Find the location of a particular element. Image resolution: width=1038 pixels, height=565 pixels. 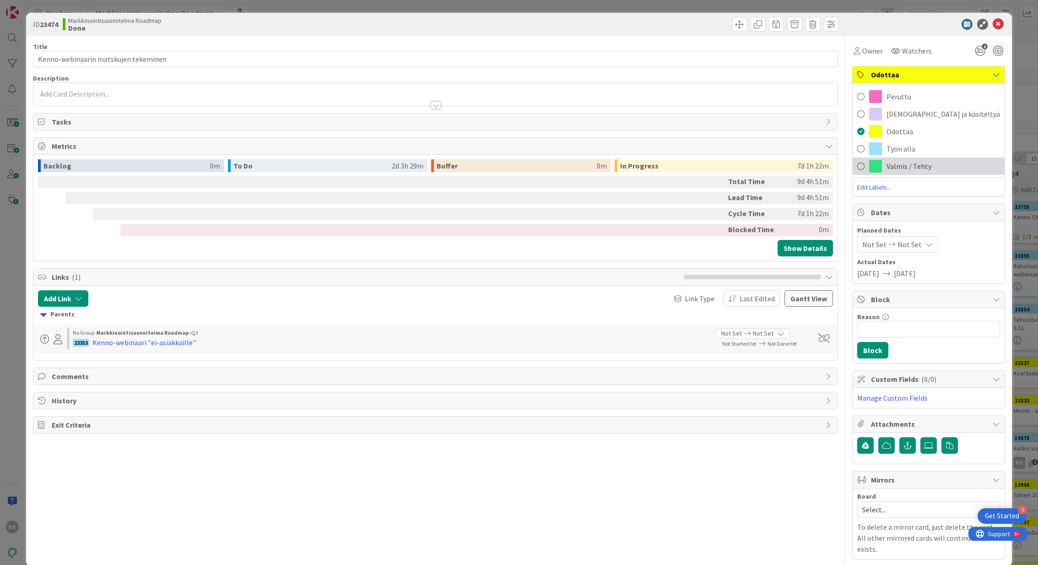

div: Kenno-webinaari "ei-asiakkaille" is located at coordinates (144, 342).